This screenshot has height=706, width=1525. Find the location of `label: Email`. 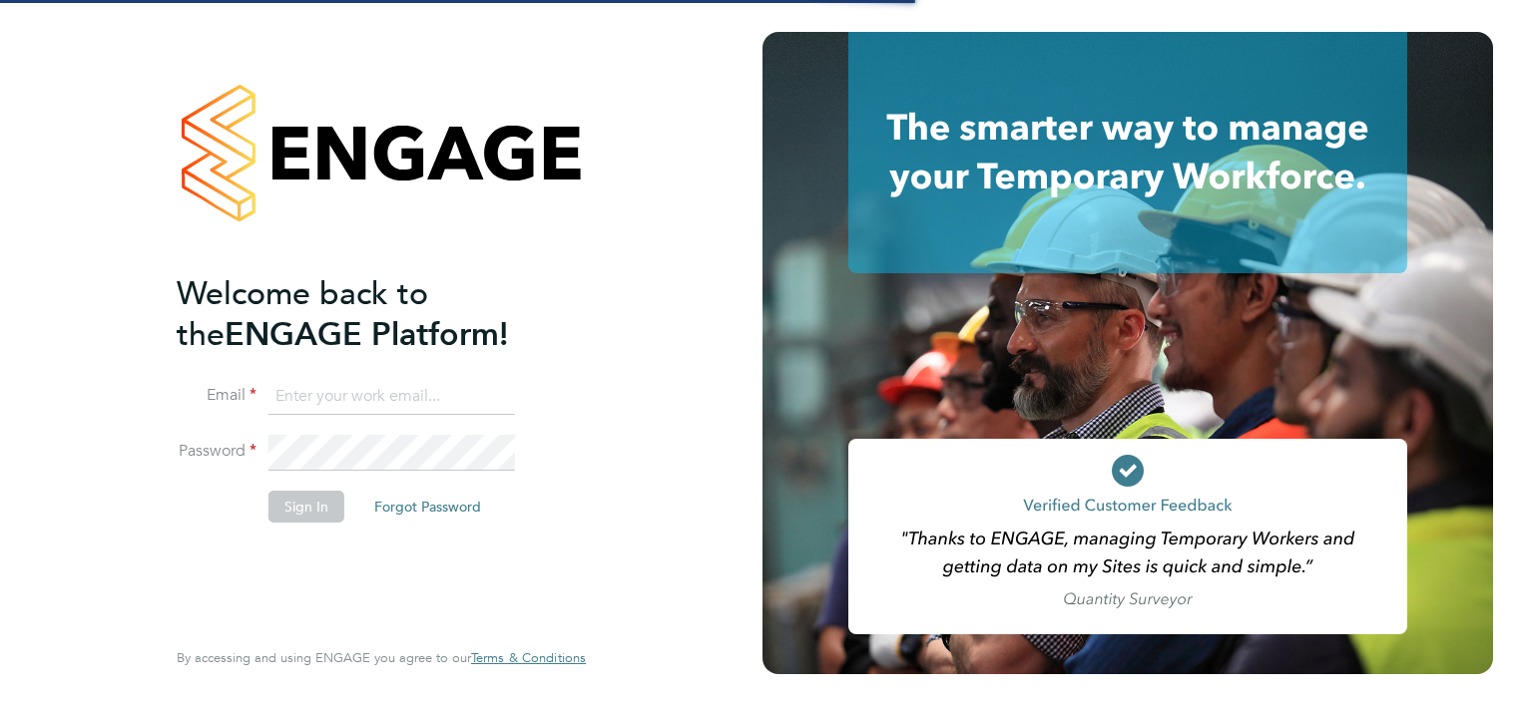

label: Email is located at coordinates (217, 395).